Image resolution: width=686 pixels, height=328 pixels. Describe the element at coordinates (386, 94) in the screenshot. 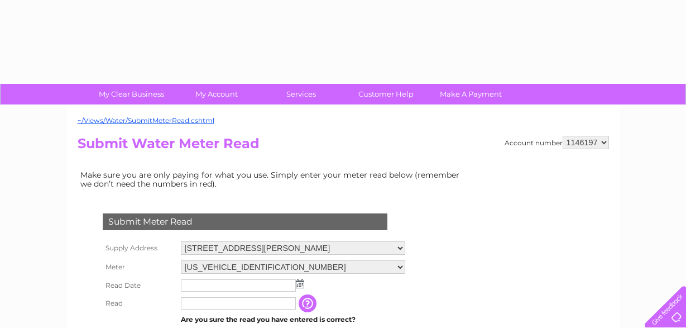

I see `a: Customer Help` at that location.